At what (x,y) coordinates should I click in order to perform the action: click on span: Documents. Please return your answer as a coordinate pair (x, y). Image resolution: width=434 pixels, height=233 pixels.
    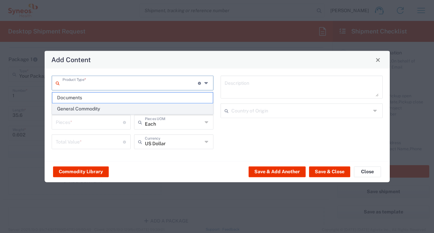
    Looking at the image, I should click on (133, 98).